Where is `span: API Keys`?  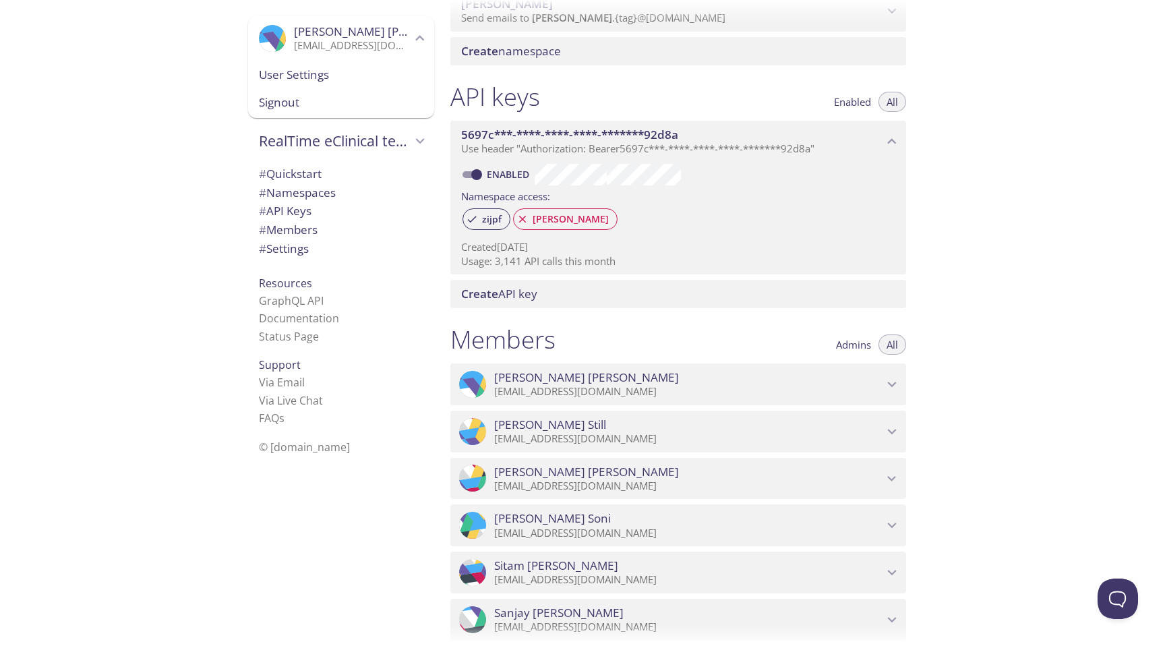
span: API Keys is located at coordinates (285, 210).